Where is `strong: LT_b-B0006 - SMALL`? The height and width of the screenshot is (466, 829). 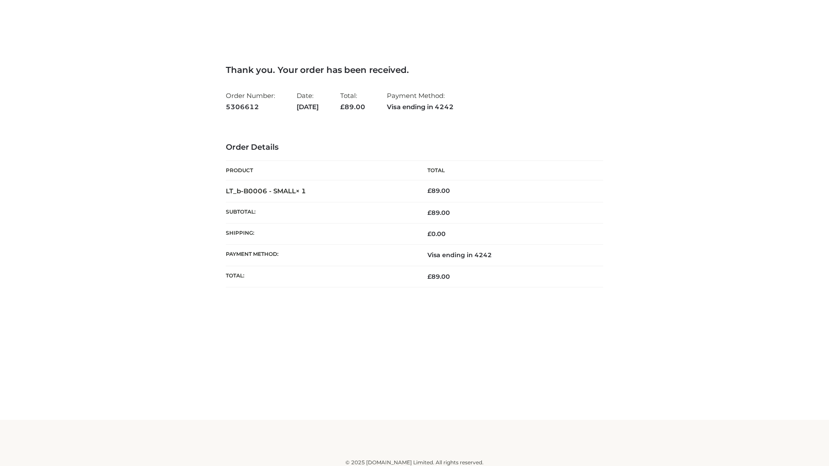
strong: LT_b-B0006 - SMALL is located at coordinates (266, 191).